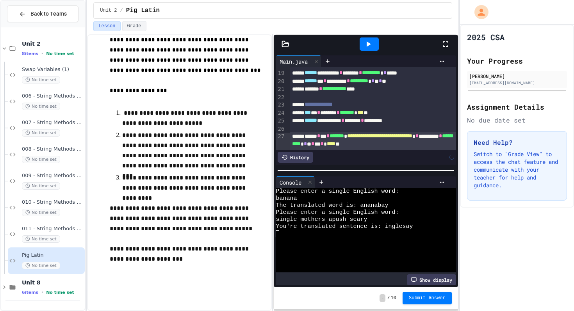  Describe the element at coordinates (107, 26) in the screenshot. I see `button: Lesson` at that location.